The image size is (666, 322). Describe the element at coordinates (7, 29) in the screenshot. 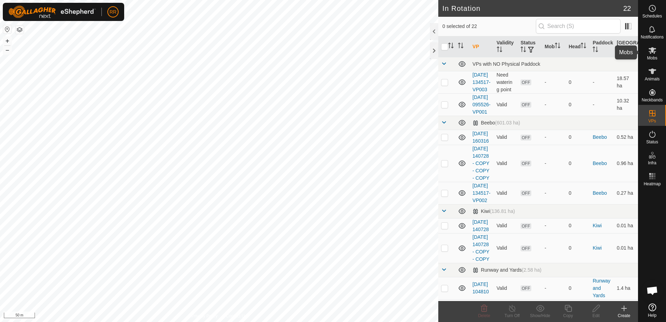

I see `button: Reset Map` at that location.